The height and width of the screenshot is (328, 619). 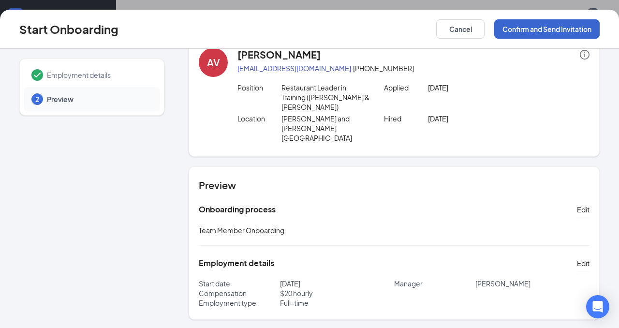 I want to click on p: Location, so click(x=259, y=118).